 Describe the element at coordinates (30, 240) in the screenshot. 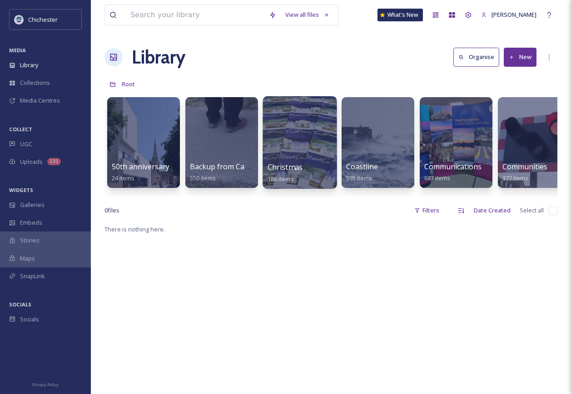

I see `span: Stories` at that location.